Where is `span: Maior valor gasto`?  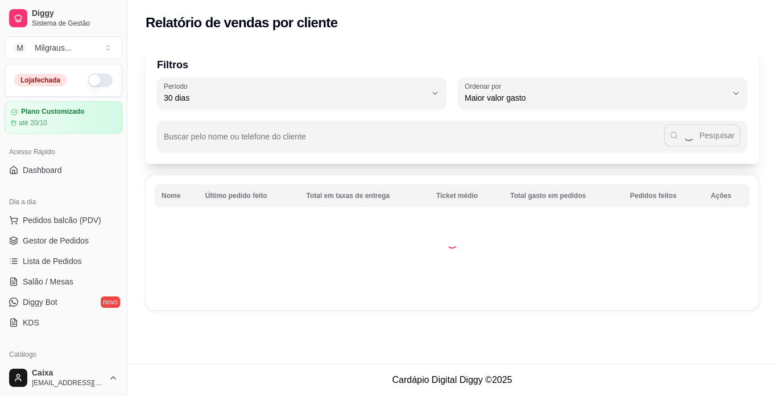 span: Maior valor gasto is located at coordinates (595, 98).